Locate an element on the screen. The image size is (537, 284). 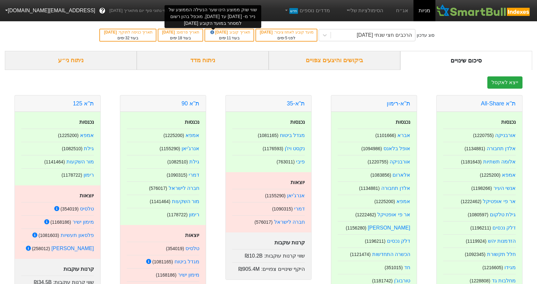
button: ייצא לאקסל is located at coordinates (504, 83).